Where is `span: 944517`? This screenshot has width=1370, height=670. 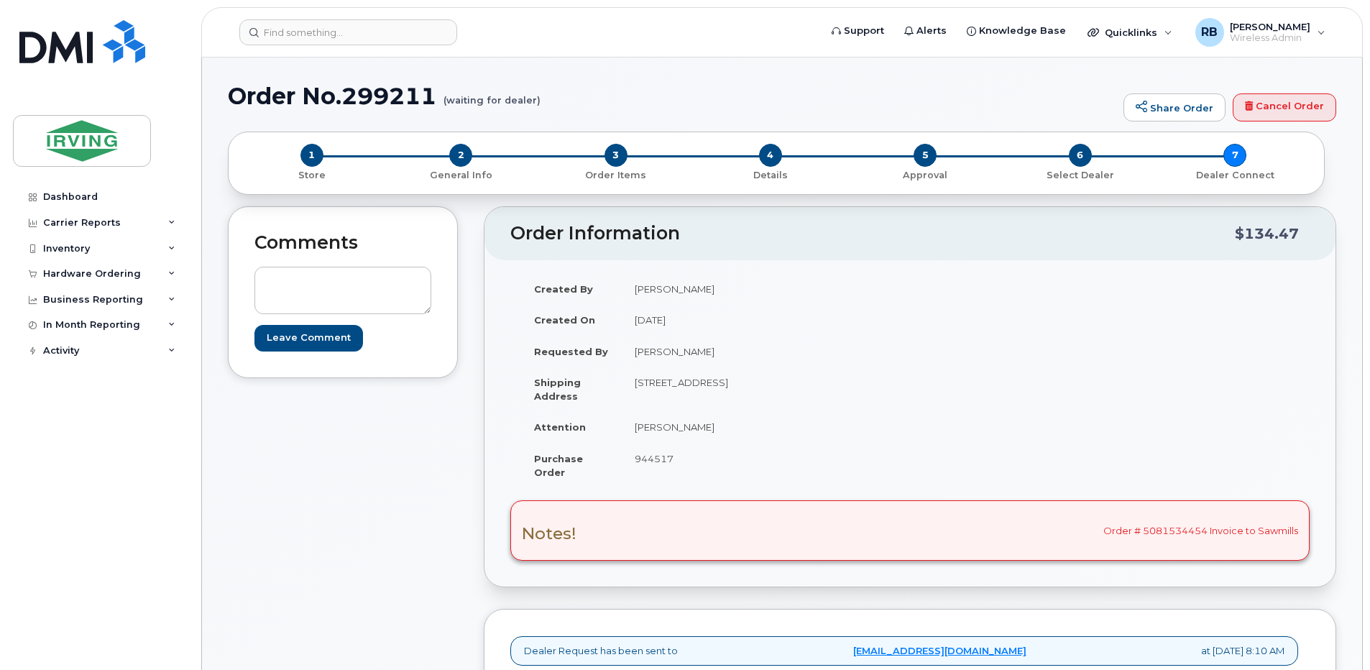 span: 944517 is located at coordinates (654, 459).